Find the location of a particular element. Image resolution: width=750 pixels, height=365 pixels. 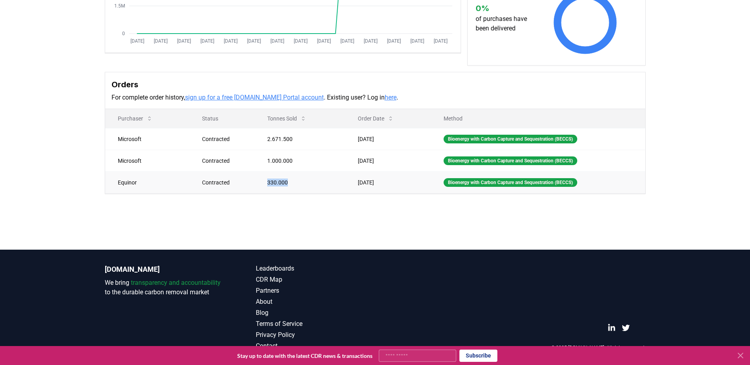

a: CDR Map is located at coordinates (316, 280).